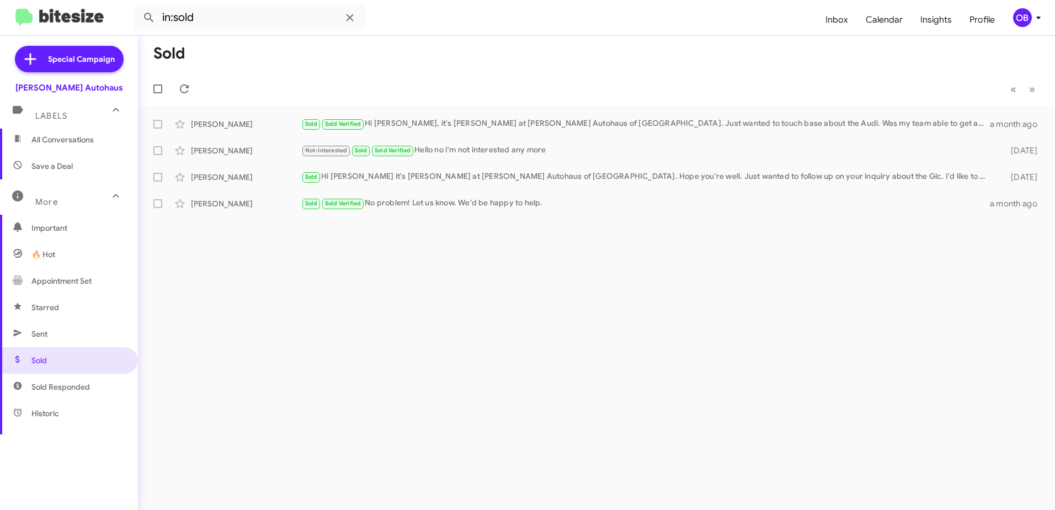 The image size is (1055, 510). Describe the element at coordinates (43, 254) in the screenshot. I see `span: 🔥 Hot` at that location.